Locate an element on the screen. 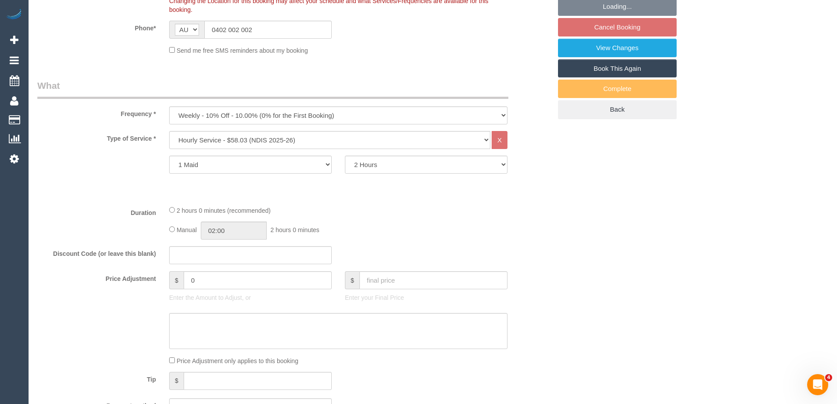  p: Enter your Final Price is located at coordinates (426, 297).